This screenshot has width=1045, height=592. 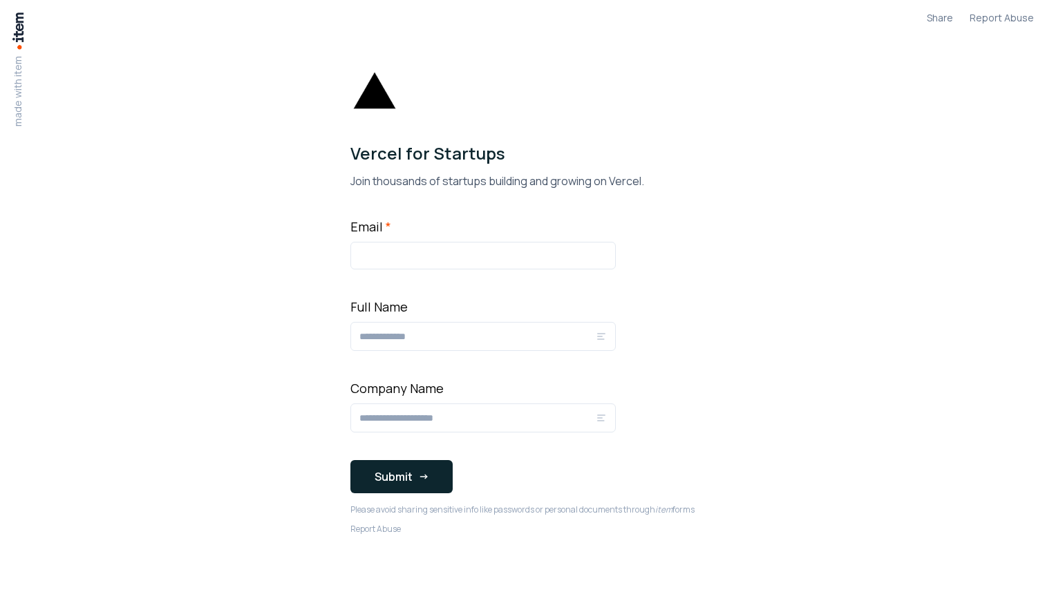 What do you see at coordinates (522, 510) in the screenshot?
I see `p: Please avoid sharing sensitive info like passwords or personal documents through forms` at bounding box center [522, 510].